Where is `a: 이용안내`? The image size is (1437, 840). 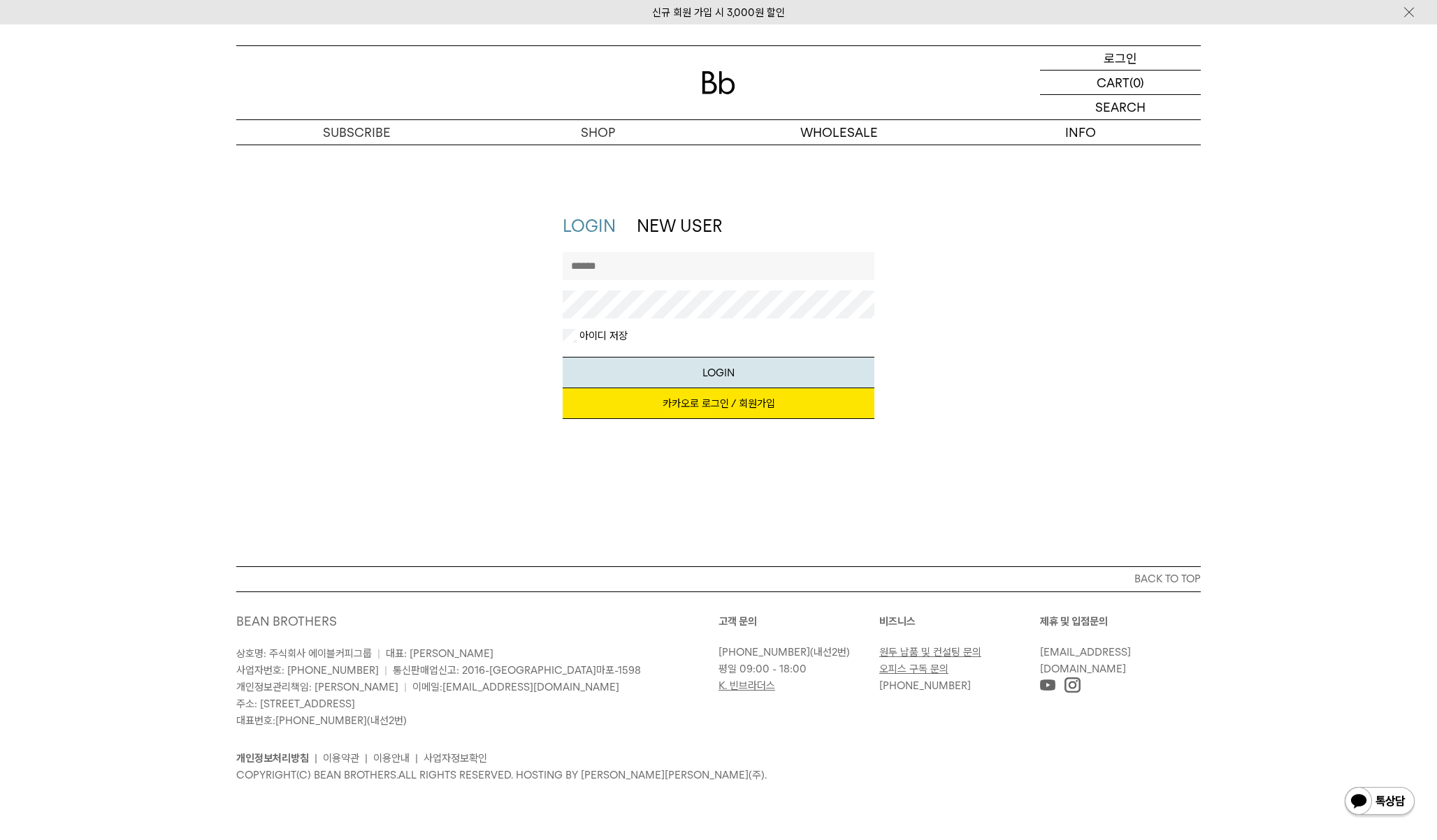
a: 이용안내 is located at coordinates (392, 758).